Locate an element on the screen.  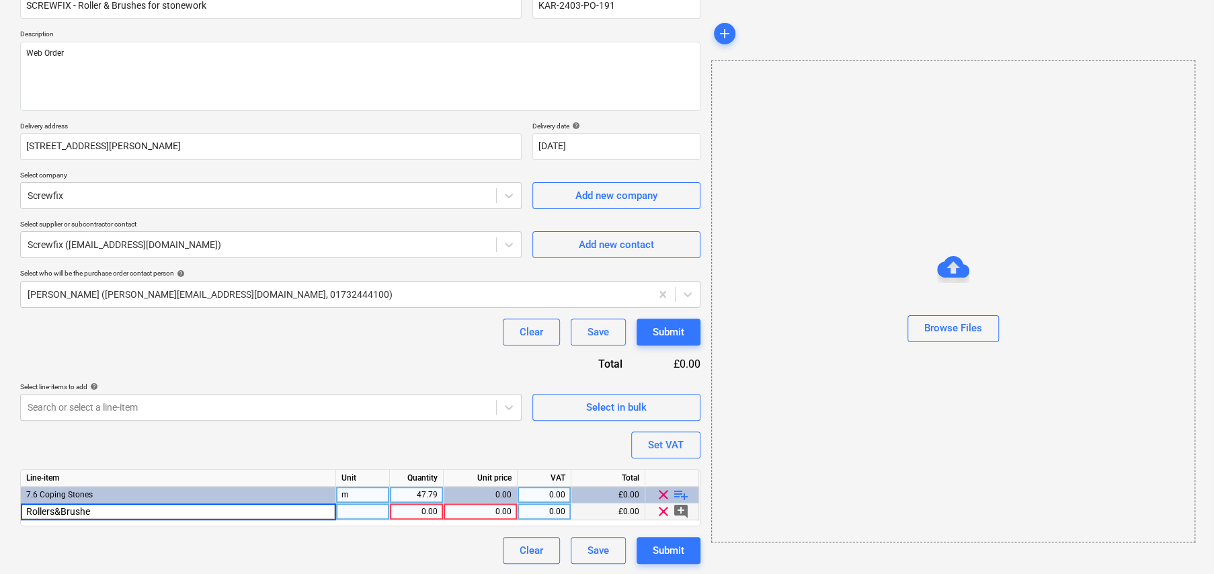
span: add is located at coordinates (725, 34).